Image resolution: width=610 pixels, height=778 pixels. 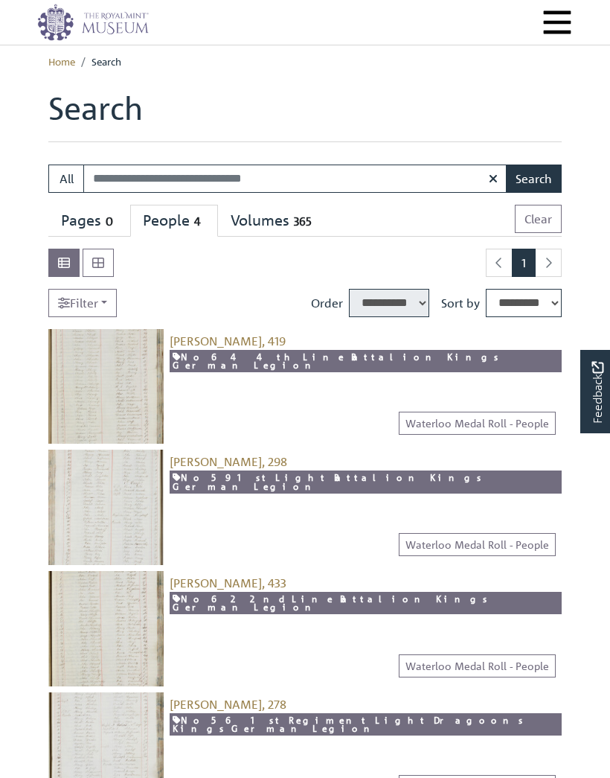 What do you see at coordinates (66, 179) in the screenshot?
I see `button: All` at bounding box center [66, 179].